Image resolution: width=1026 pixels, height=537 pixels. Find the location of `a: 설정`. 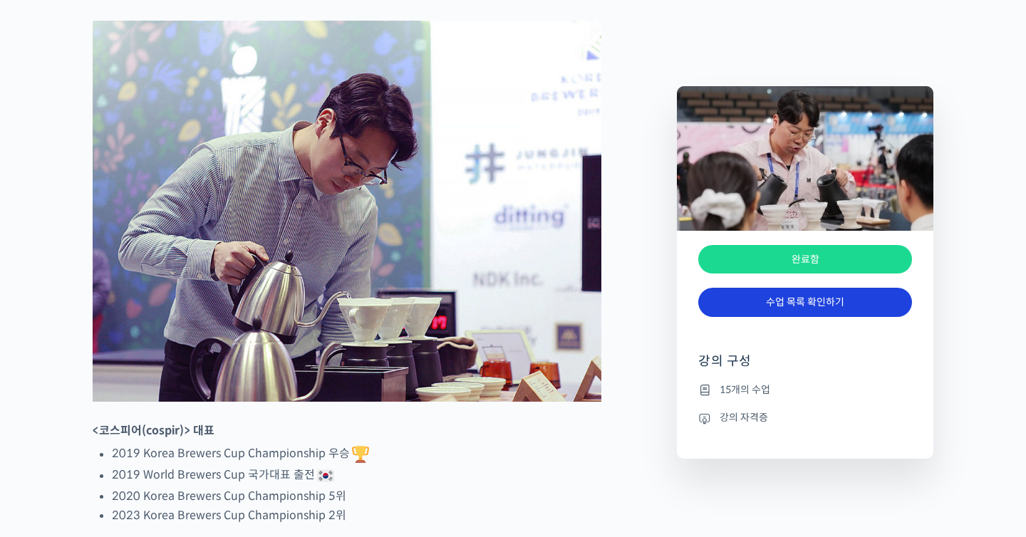

a: 설정 is located at coordinates (229, 437).